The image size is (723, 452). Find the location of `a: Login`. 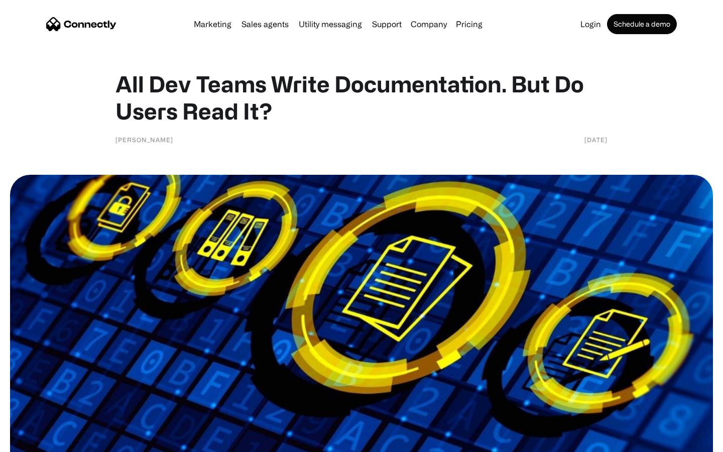

a: Login is located at coordinates (591, 24).